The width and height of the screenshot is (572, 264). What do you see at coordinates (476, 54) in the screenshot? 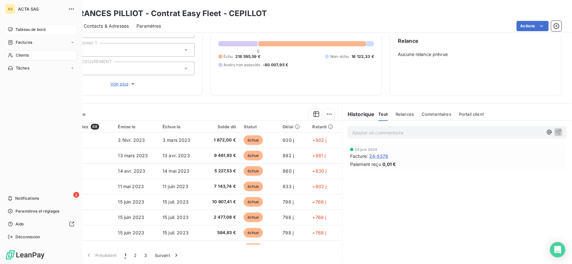
I see `span: Aucune relance prévue` at bounding box center [476, 54].